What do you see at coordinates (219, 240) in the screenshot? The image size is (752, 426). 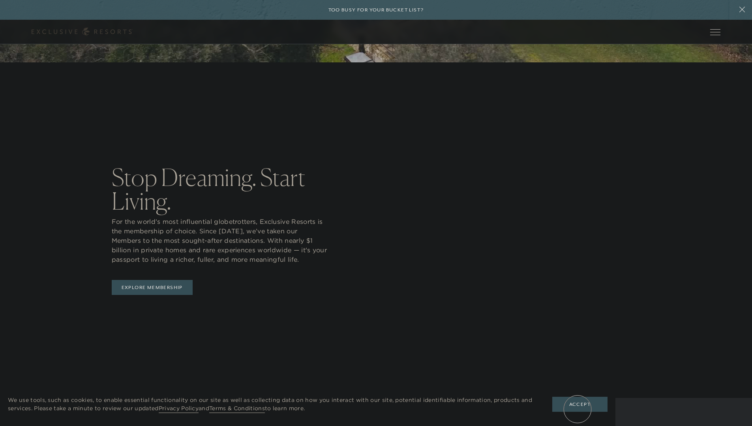 I see `p: For the world’s most influential globetrotters, Exclusive Resorts is the membership of choice. Si...` at bounding box center [219, 240].